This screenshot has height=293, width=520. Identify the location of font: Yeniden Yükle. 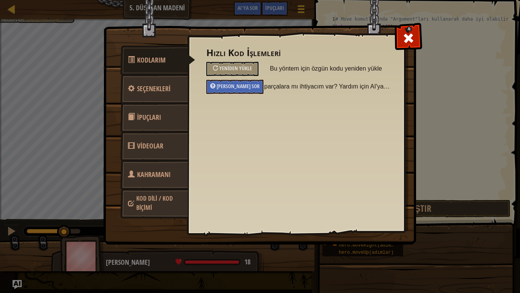
(236, 68).